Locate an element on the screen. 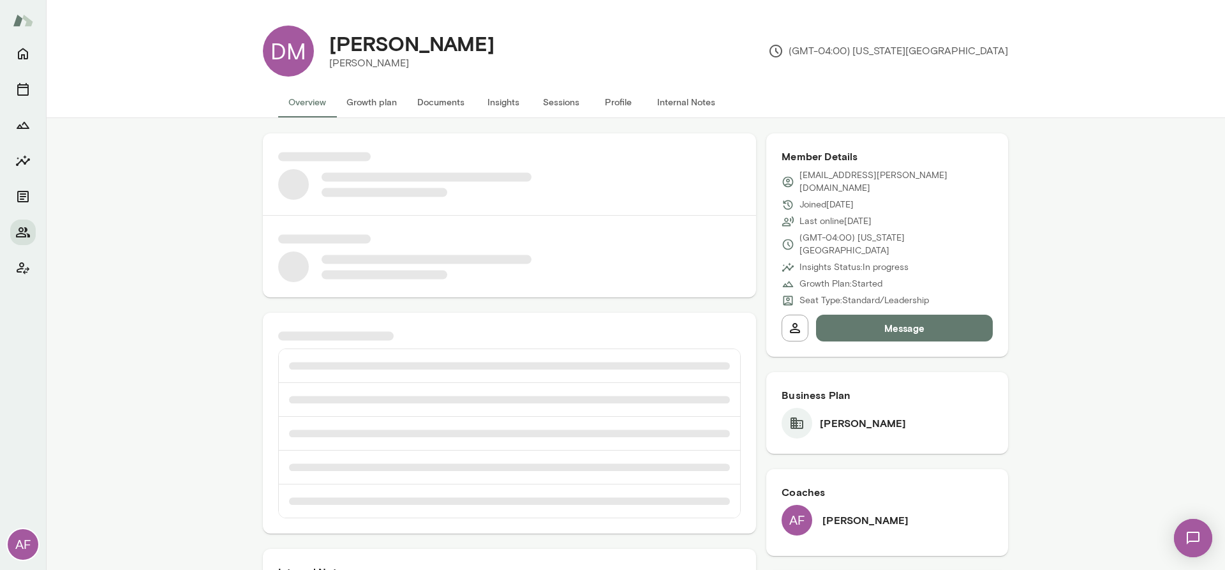 The image size is (1225, 570). p: Growth Plan: Started is located at coordinates (841, 284).